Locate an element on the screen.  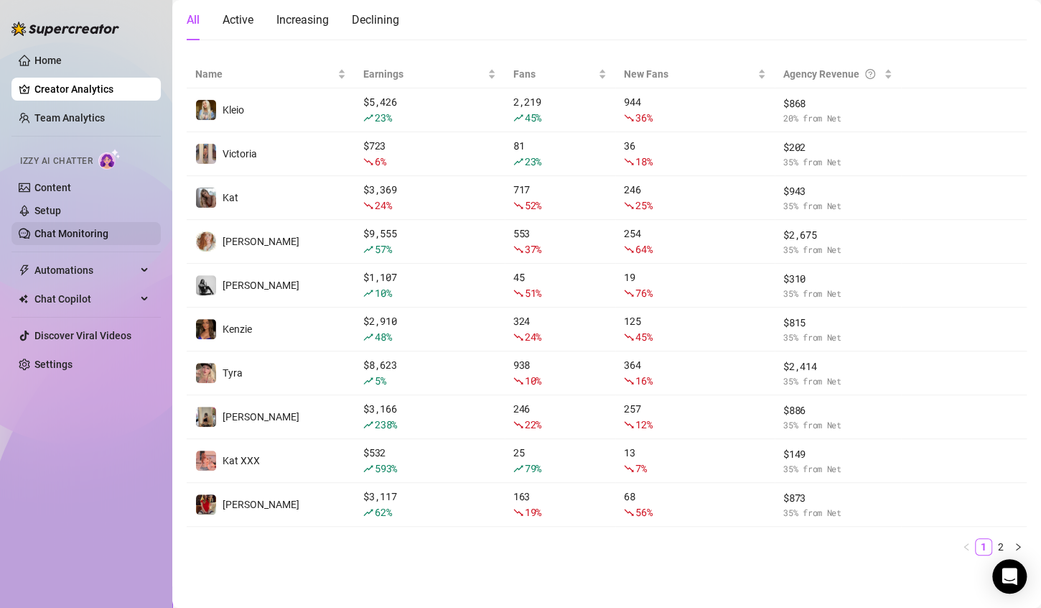
div: 254 is located at coordinates (695, 241).